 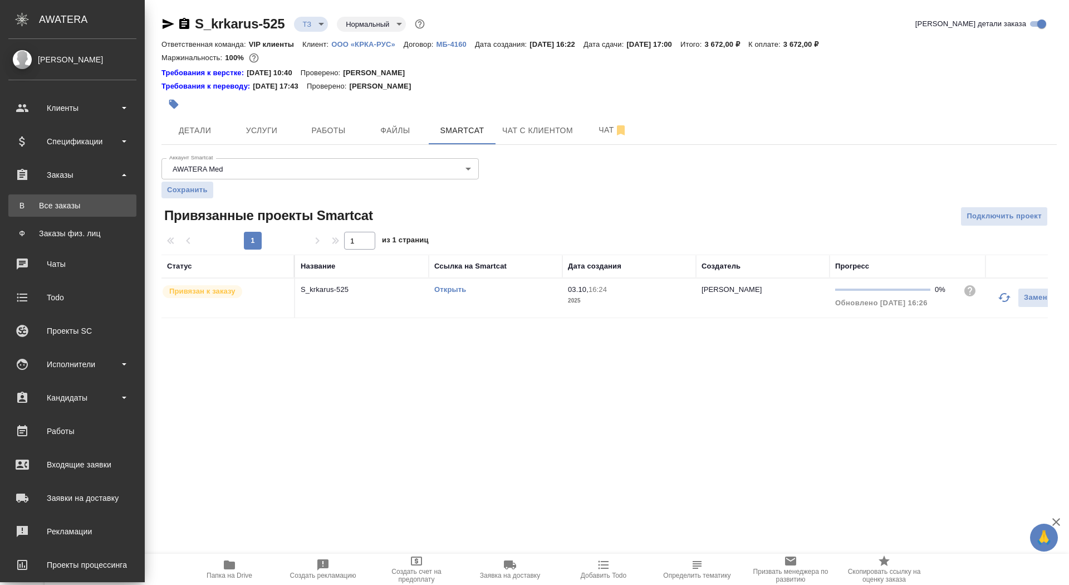 I want to click on span: Подключить проект, so click(x=1004, y=216).